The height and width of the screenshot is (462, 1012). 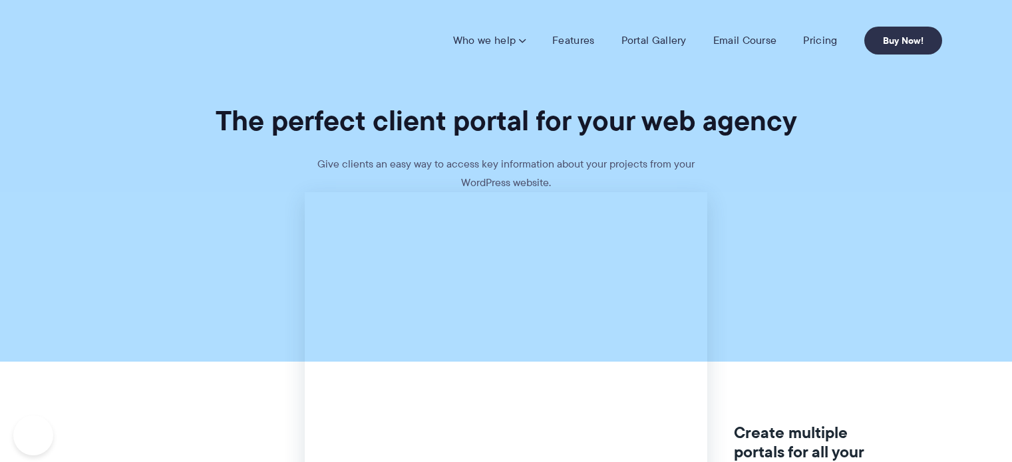 What do you see at coordinates (654, 41) in the screenshot?
I see `a: Portal Gallery` at bounding box center [654, 41].